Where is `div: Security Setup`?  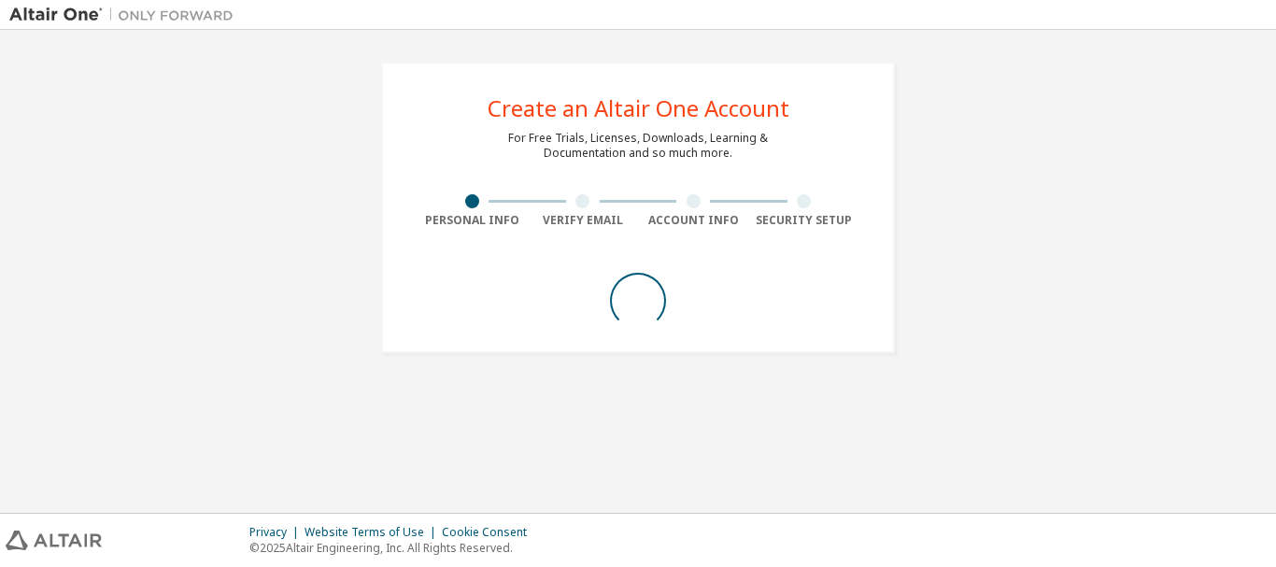
div: Security Setup is located at coordinates (804, 221).